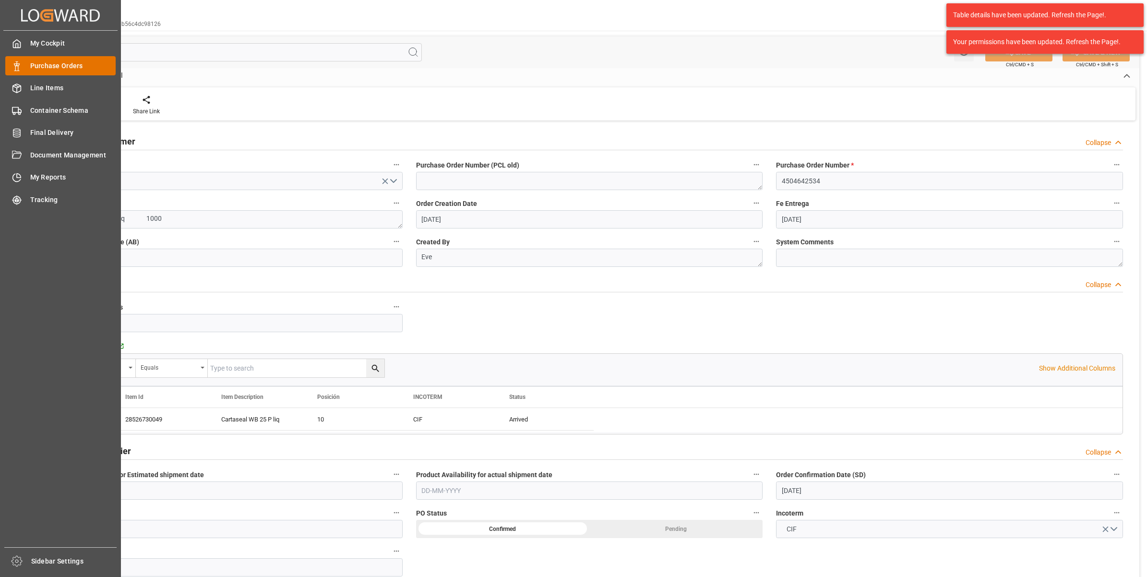  What do you see at coordinates (1116, 203) in the screenshot?
I see `button: Fe Entrega` at bounding box center [1116, 203].